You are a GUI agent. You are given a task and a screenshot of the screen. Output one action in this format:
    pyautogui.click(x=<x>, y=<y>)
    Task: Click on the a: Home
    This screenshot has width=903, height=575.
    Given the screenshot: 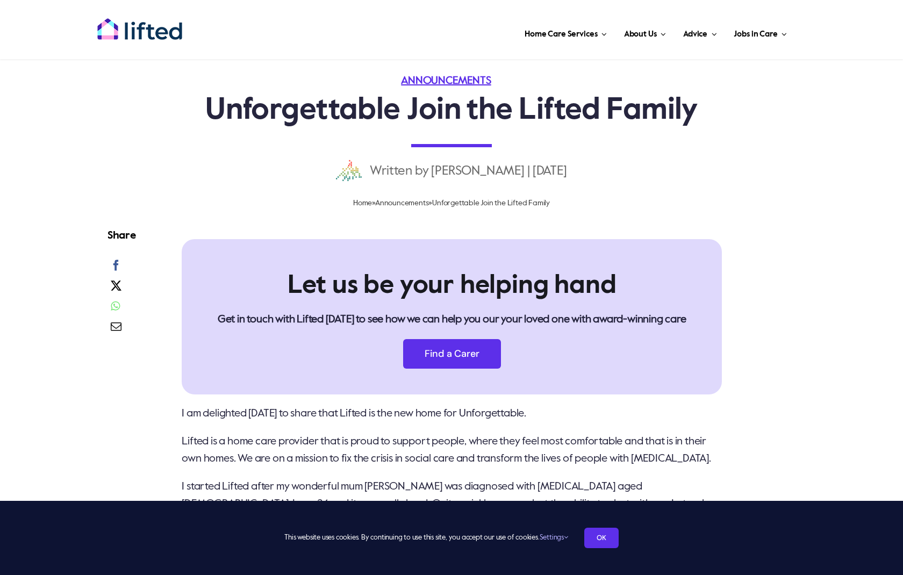 What is the action you would take?
    pyautogui.click(x=362, y=203)
    